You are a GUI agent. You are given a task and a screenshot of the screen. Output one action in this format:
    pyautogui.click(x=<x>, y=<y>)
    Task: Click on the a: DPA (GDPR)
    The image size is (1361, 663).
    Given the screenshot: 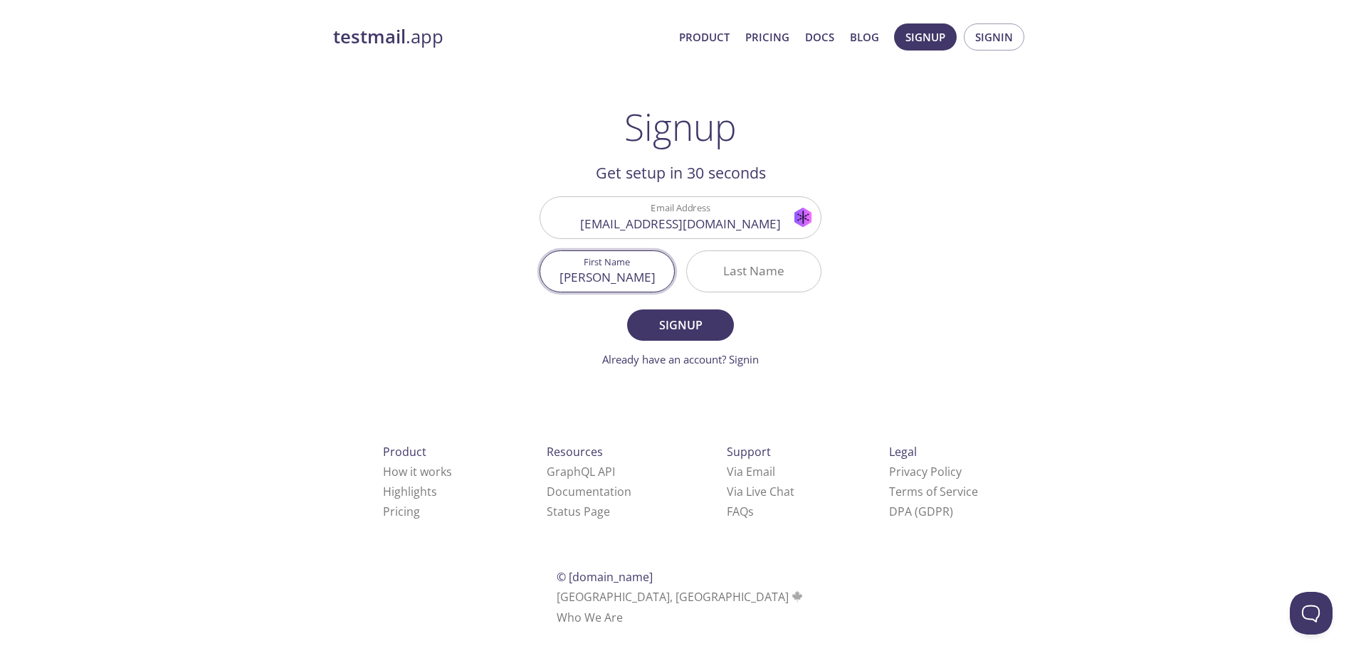 What is the action you would take?
    pyautogui.click(x=921, y=512)
    